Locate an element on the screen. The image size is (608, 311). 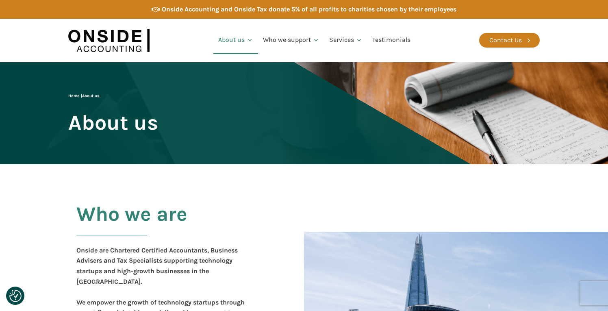
img: Revisit consent button is located at coordinates (15, 296).